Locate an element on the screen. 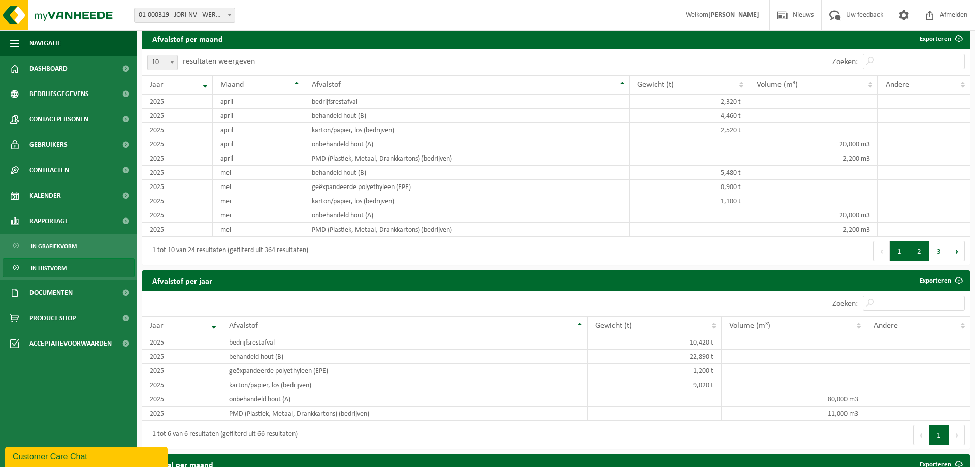 The image size is (975, 467). span: 10 is located at coordinates (163, 62).